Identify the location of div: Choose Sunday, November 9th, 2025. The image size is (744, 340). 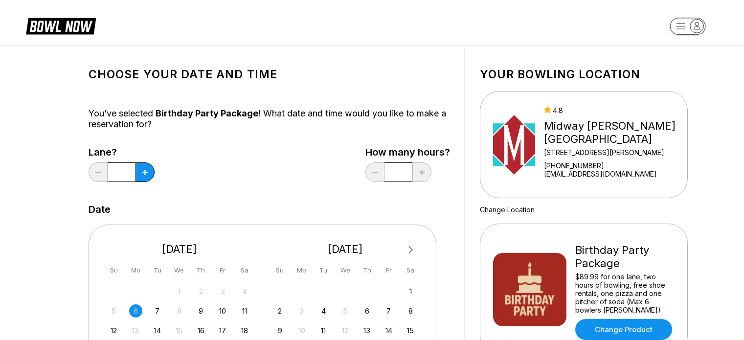
(280, 330).